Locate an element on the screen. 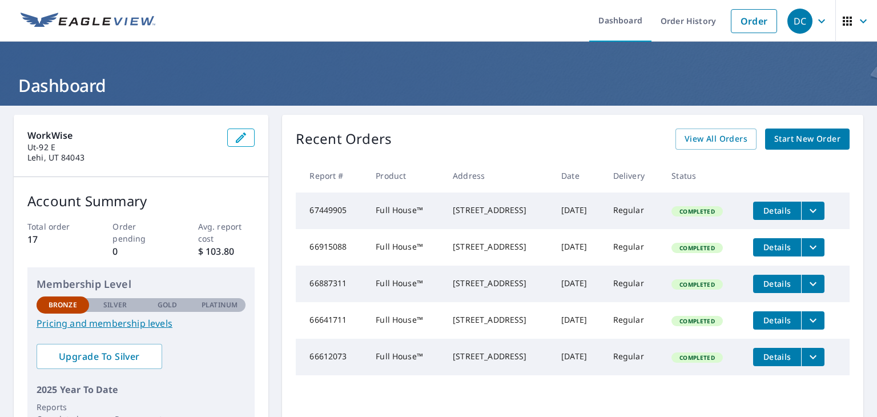 This screenshot has height=417, width=877. td: 66612073 is located at coordinates (331, 357).